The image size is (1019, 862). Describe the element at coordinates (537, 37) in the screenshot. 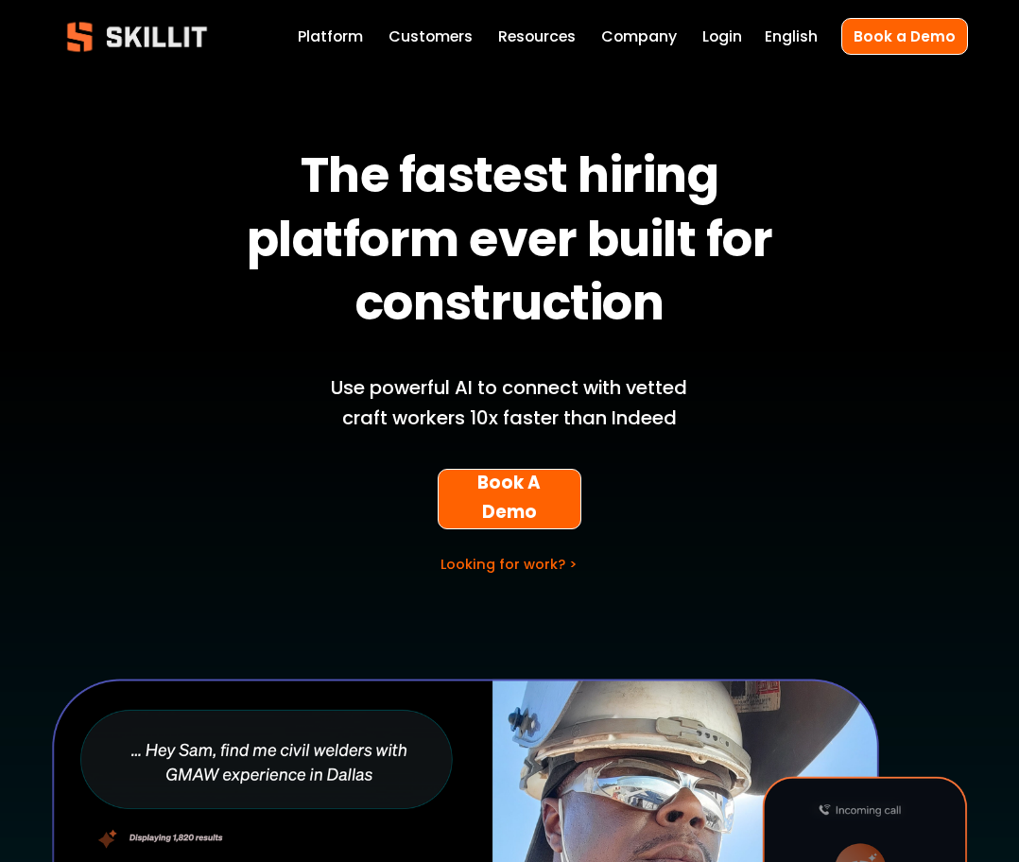

I see `span: Resources` at that location.